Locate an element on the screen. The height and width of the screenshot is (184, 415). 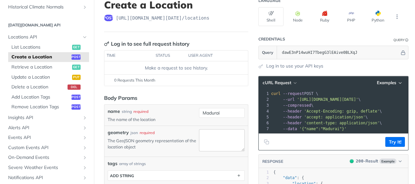
span: curl is located at coordinates (276, 94).